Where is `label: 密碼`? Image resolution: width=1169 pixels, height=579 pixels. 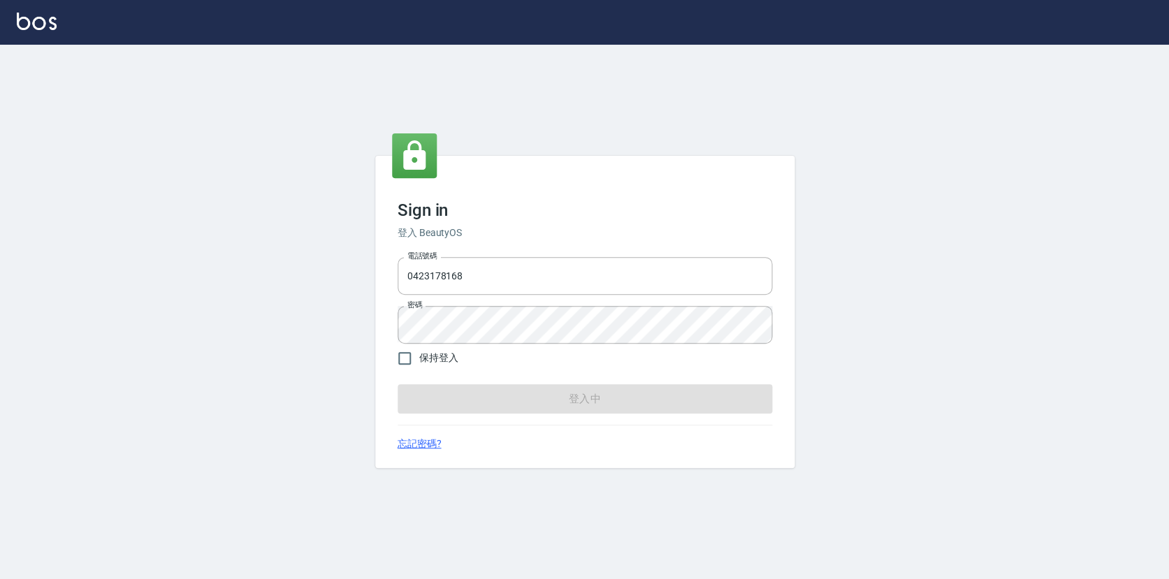 label: 密碼 is located at coordinates (414, 305).